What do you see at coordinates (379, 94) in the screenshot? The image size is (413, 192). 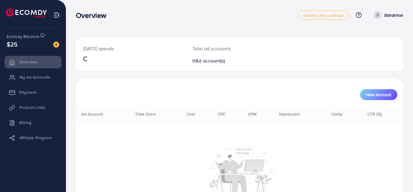 I see `button: New Account` at bounding box center [379, 94].